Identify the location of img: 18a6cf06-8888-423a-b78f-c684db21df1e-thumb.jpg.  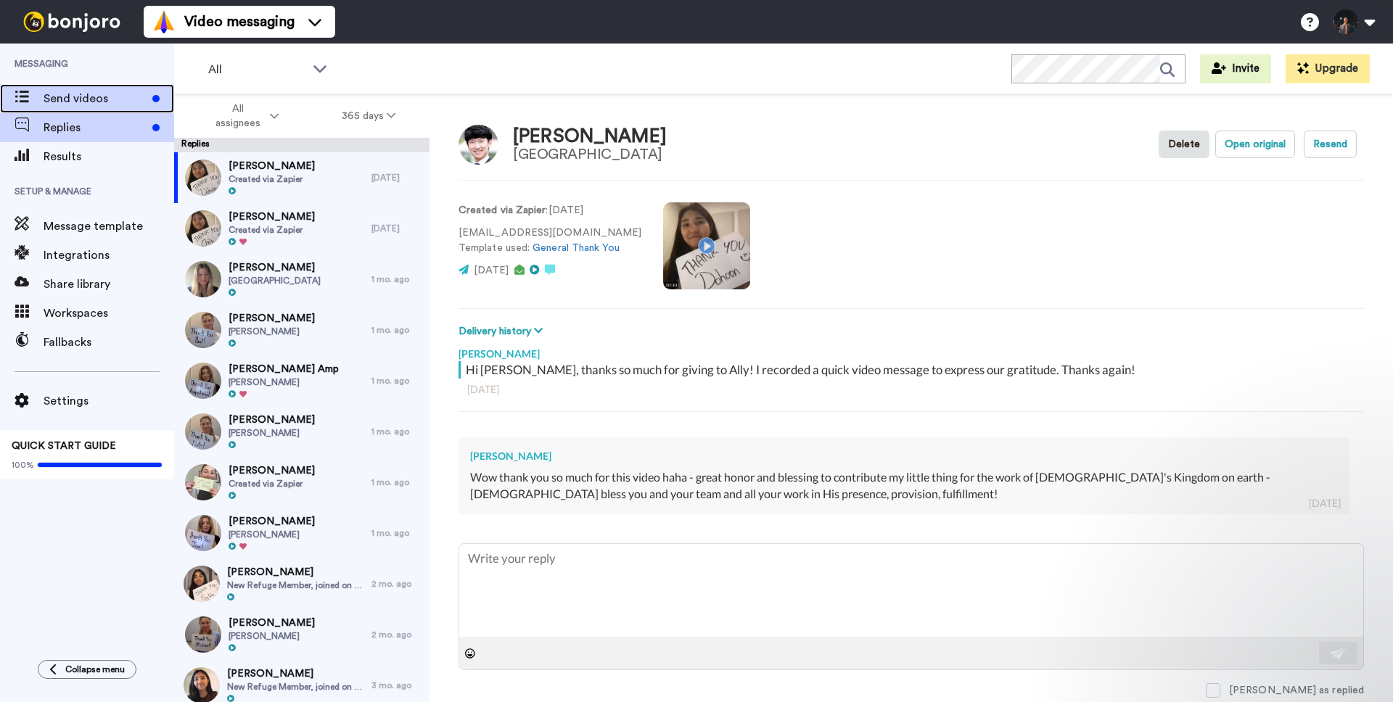
(203, 482).